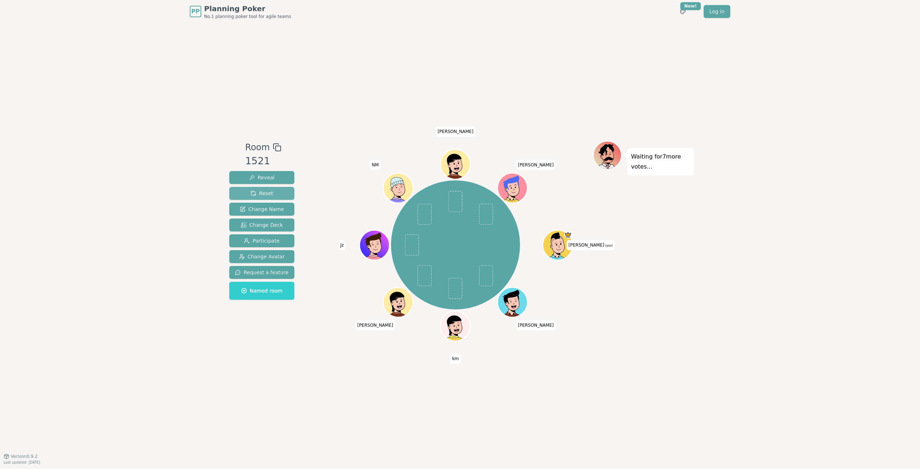 This screenshot has width=920, height=469. Describe the element at coordinates (262, 241) in the screenshot. I see `button: Participate` at that location.